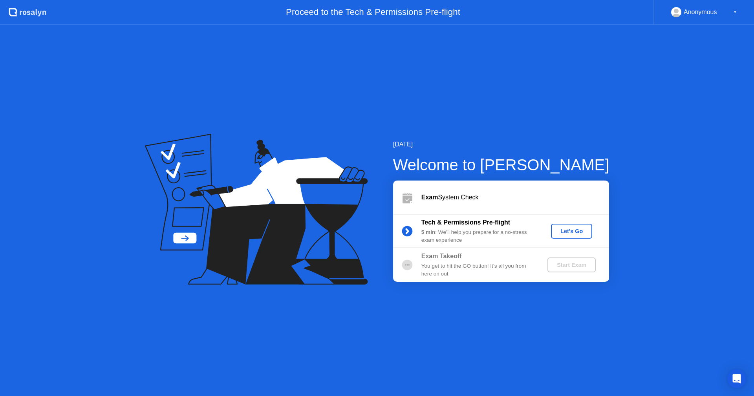  I want to click on div: Anonymous, so click(701, 12).